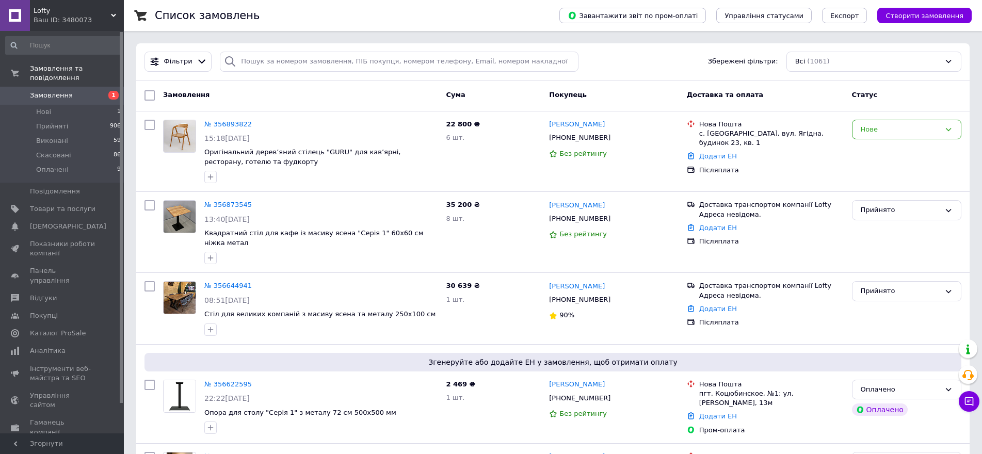  Describe the element at coordinates (845, 15) in the screenshot. I see `span: Експорт` at that location.